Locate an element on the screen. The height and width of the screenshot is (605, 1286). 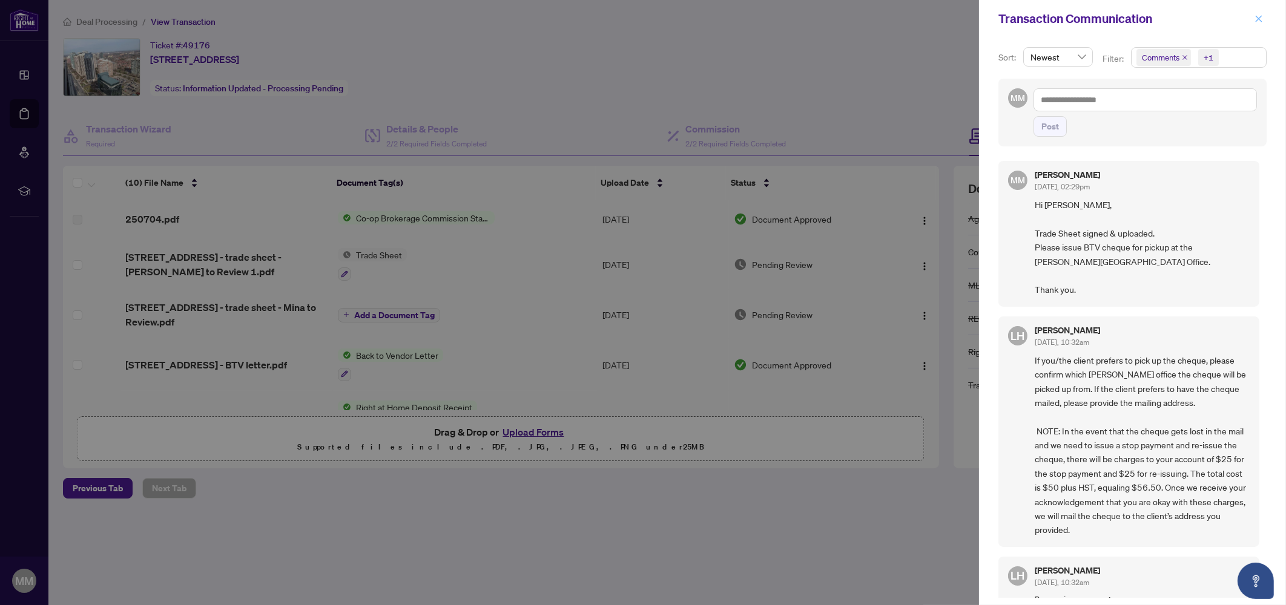
div: Transaction Communication is located at coordinates (1124, 19).